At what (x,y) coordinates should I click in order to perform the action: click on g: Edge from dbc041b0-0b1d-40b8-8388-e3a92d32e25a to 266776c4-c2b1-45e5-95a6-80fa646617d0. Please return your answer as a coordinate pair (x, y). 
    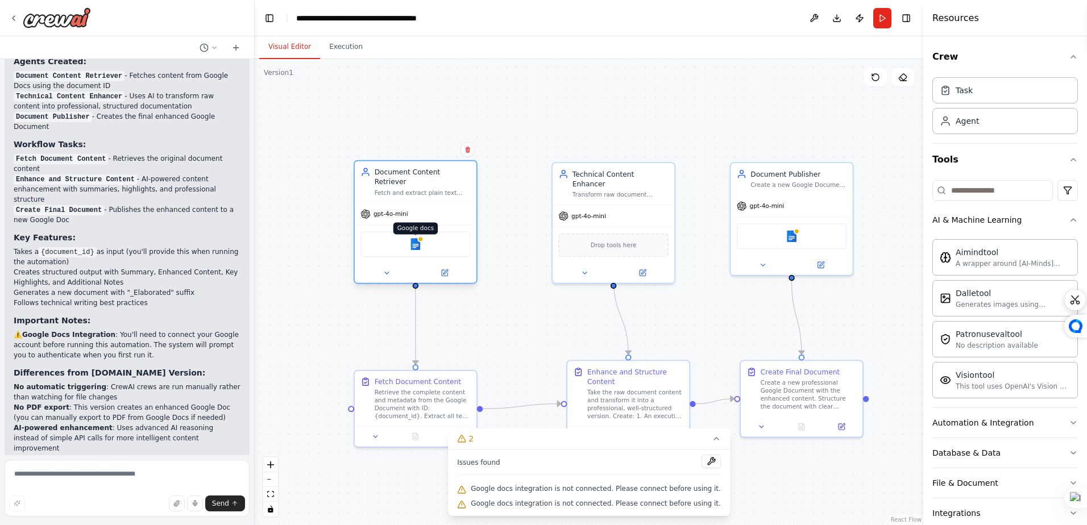
    Looking at the image, I should click on (796, 318).